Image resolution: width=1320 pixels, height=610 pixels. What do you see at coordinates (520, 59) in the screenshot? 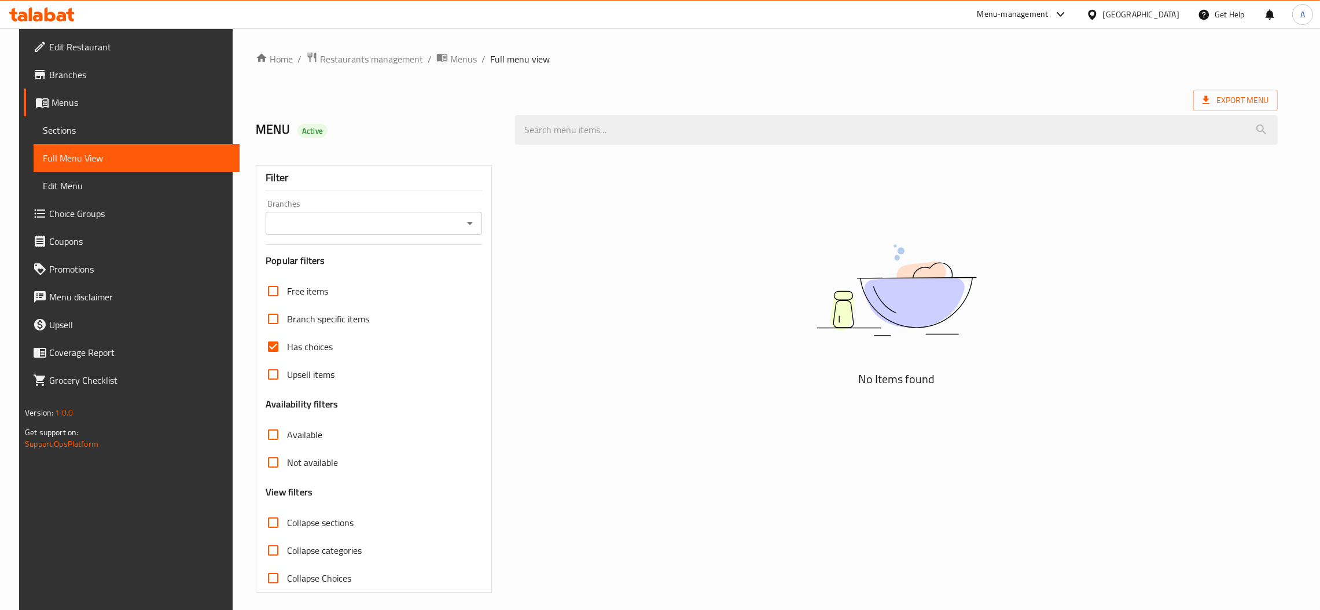
I see `span: Full menu view` at bounding box center [520, 59].